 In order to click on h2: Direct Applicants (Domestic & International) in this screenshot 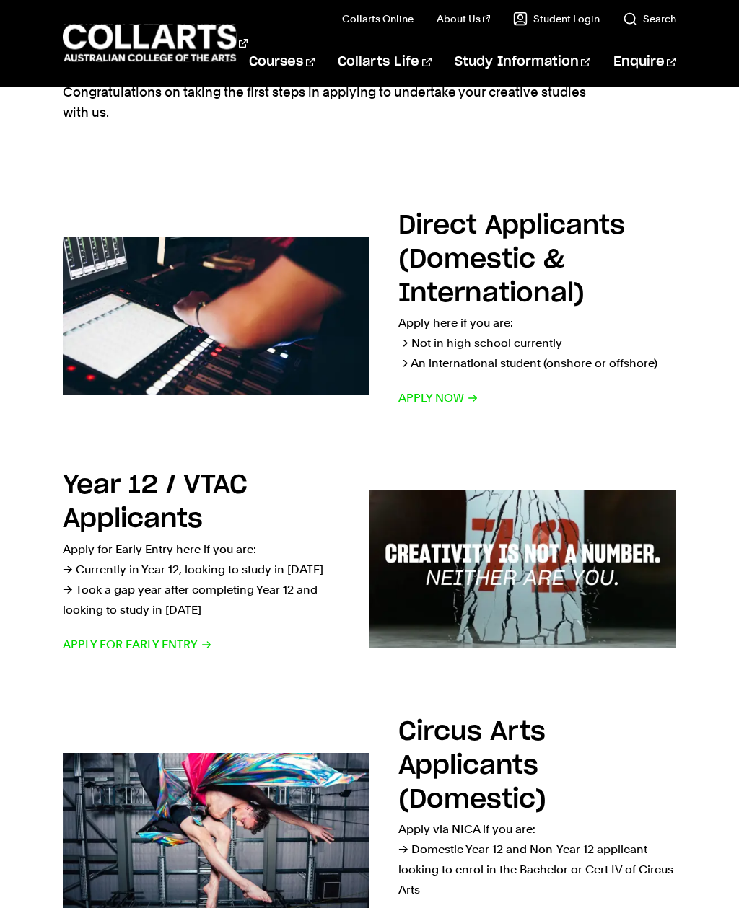, I will do `click(512, 260)`.